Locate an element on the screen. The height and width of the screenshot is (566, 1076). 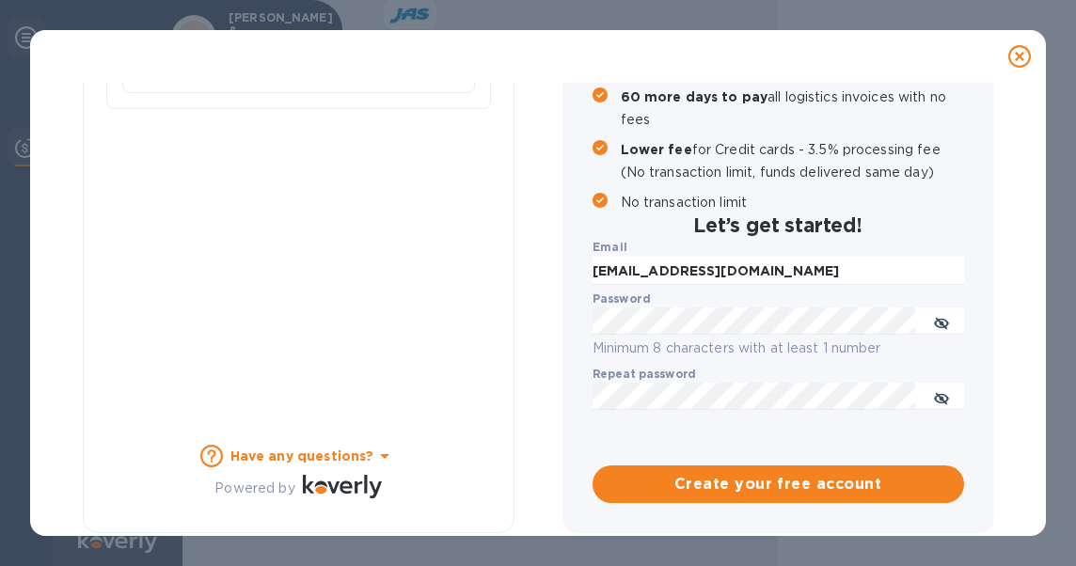
b: Email is located at coordinates (610, 246).